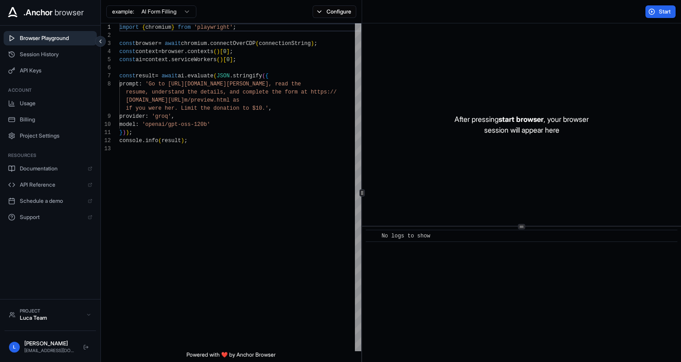 This screenshot has width=681, height=362. What do you see at coordinates (50, 318) in the screenshot?
I see `div: Luca Team` at bounding box center [50, 318].